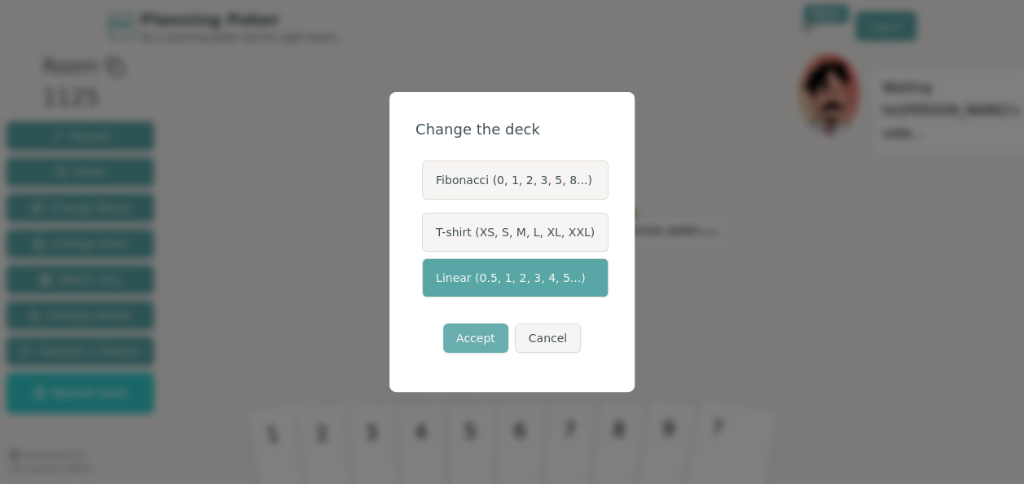  What do you see at coordinates (547, 338) in the screenshot?
I see `button: Cancel` at bounding box center [547, 338].